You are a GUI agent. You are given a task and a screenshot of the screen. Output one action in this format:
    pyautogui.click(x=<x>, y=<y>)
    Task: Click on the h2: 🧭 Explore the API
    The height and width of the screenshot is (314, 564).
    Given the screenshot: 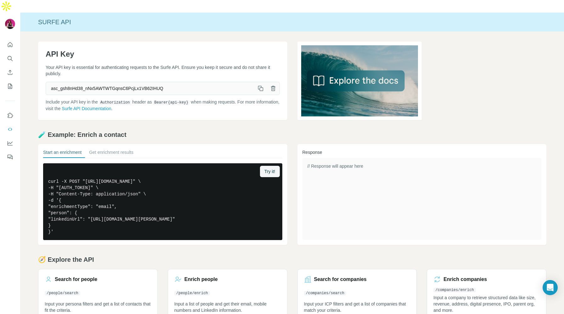 What is the action you would take?
    pyautogui.click(x=292, y=260)
    